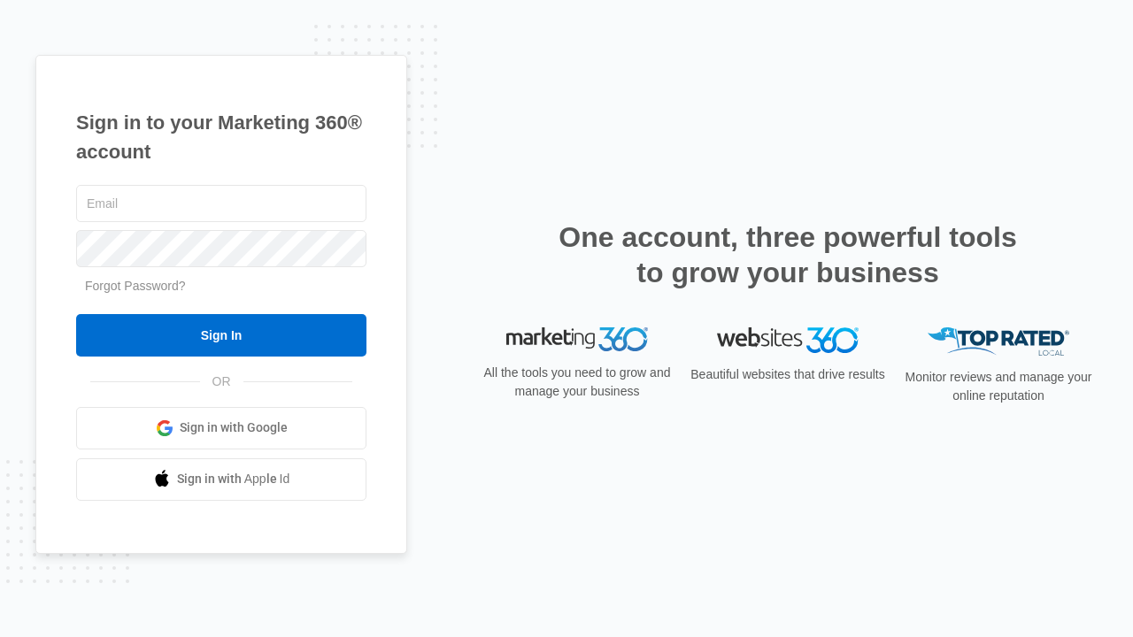 Image resolution: width=1133 pixels, height=637 pixels. Describe the element at coordinates (221, 137) in the screenshot. I see `h1: Sign in to your Marketing 360® account` at that location.